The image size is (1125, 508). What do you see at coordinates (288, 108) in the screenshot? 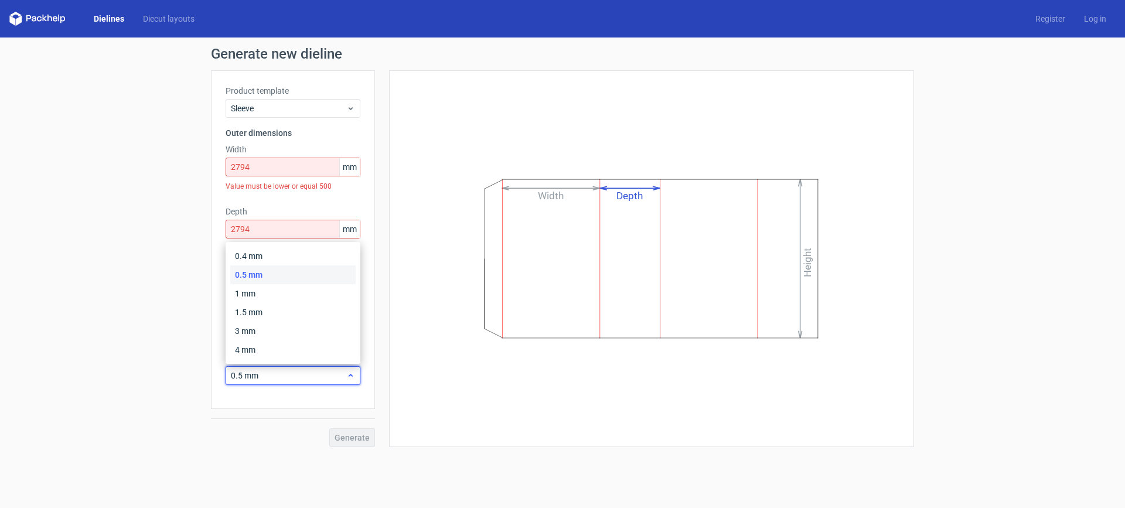
I see `span: Sleeve` at bounding box center [288, 108].